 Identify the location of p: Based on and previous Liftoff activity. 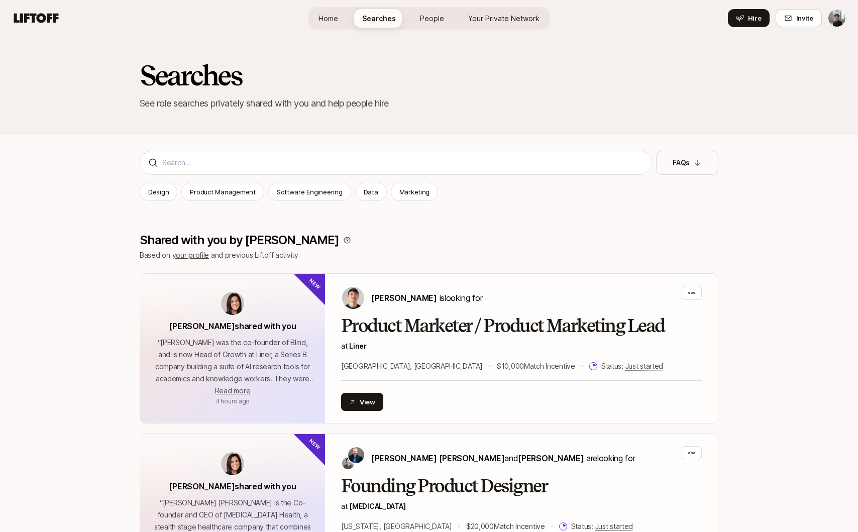
(429, 255).